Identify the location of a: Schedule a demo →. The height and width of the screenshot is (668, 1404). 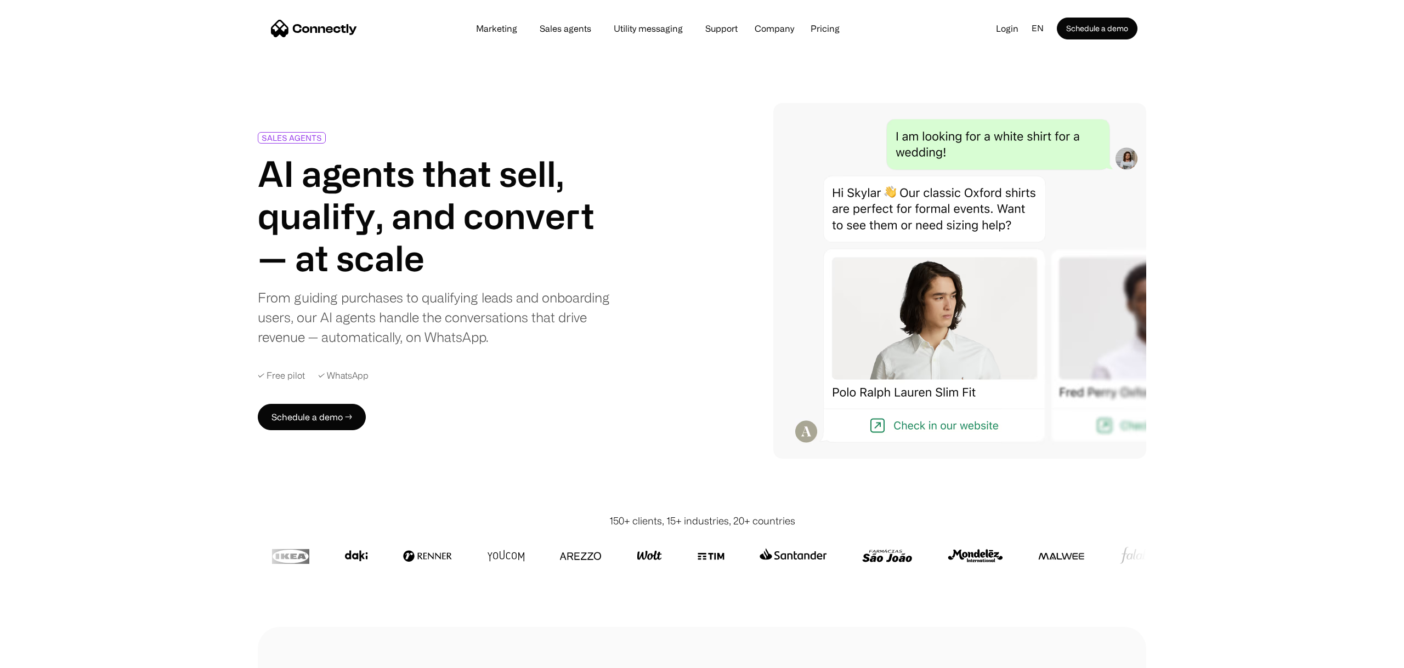
(311, 417).